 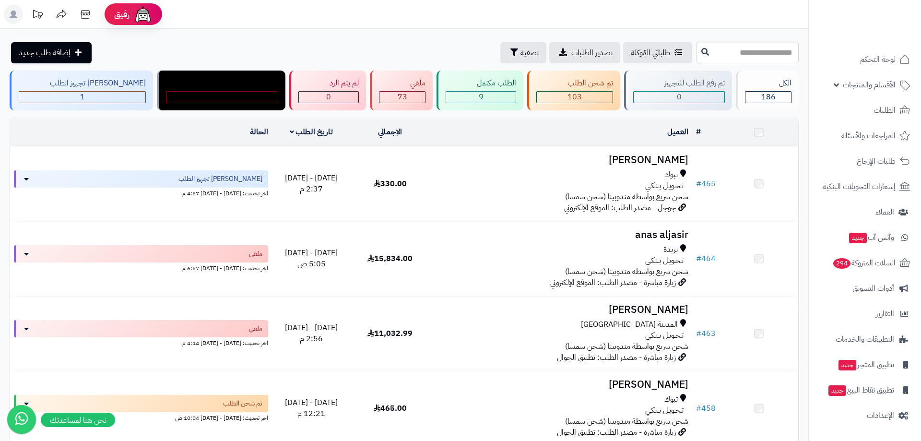 What do you see at coordinates (869, 85) in the screenshot?
I see `span: الأقسام والمنتجات` at bounding box center [869, 85].